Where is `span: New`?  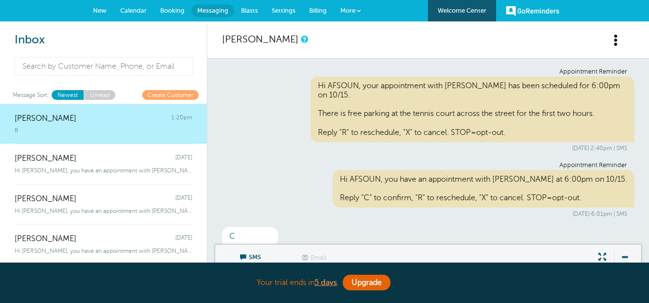 span: New is located at coordinates (100, 10).